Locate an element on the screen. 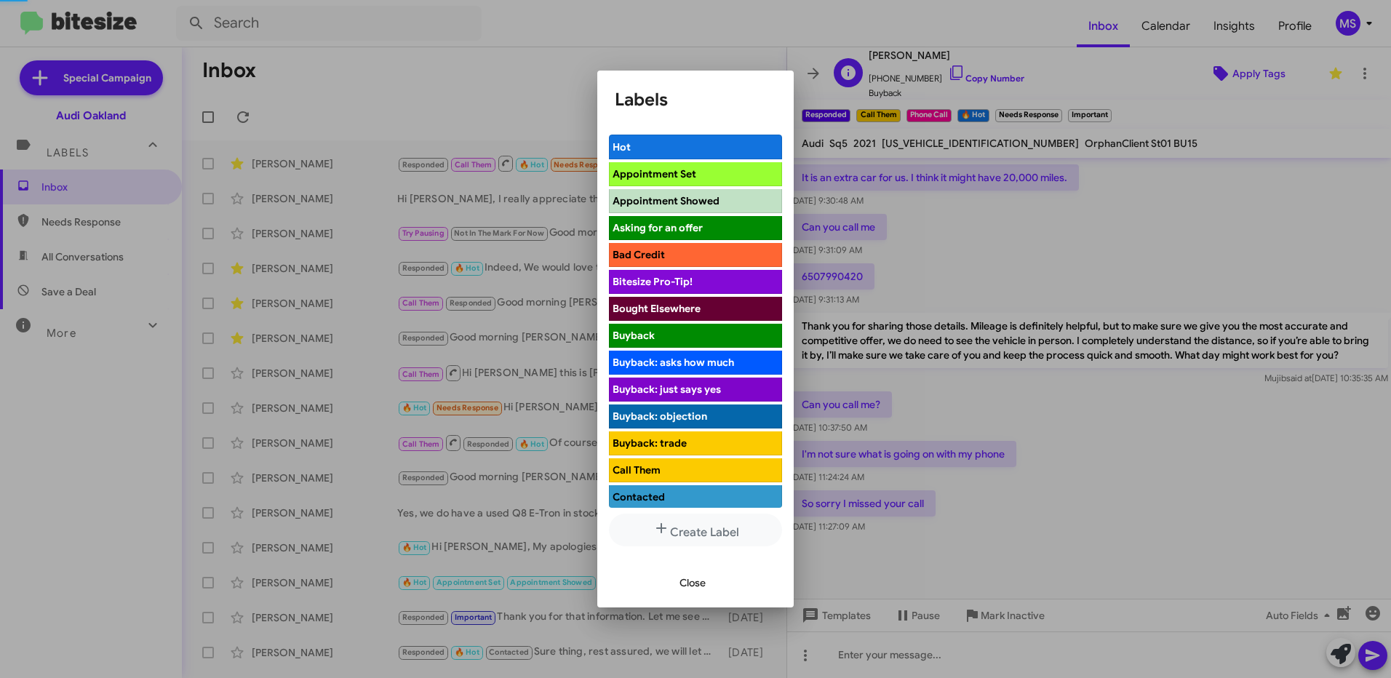 The image size is (1391, 678). span: Buyback: just says yes is located at coordinates (667, 389).